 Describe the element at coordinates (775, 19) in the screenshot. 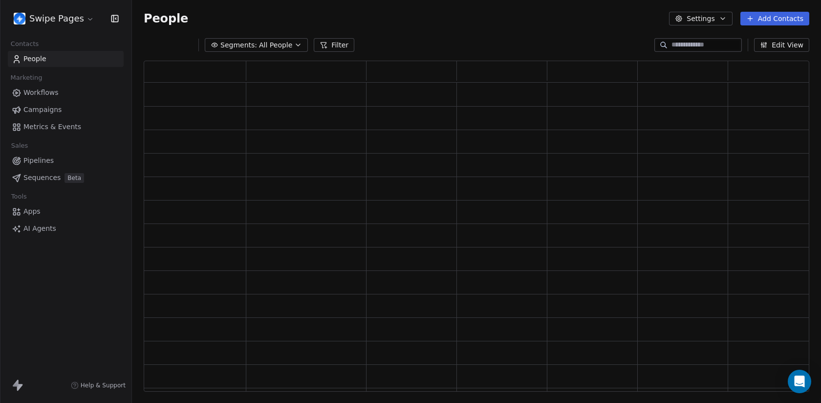

I see `button: Add Contacts` at that location.